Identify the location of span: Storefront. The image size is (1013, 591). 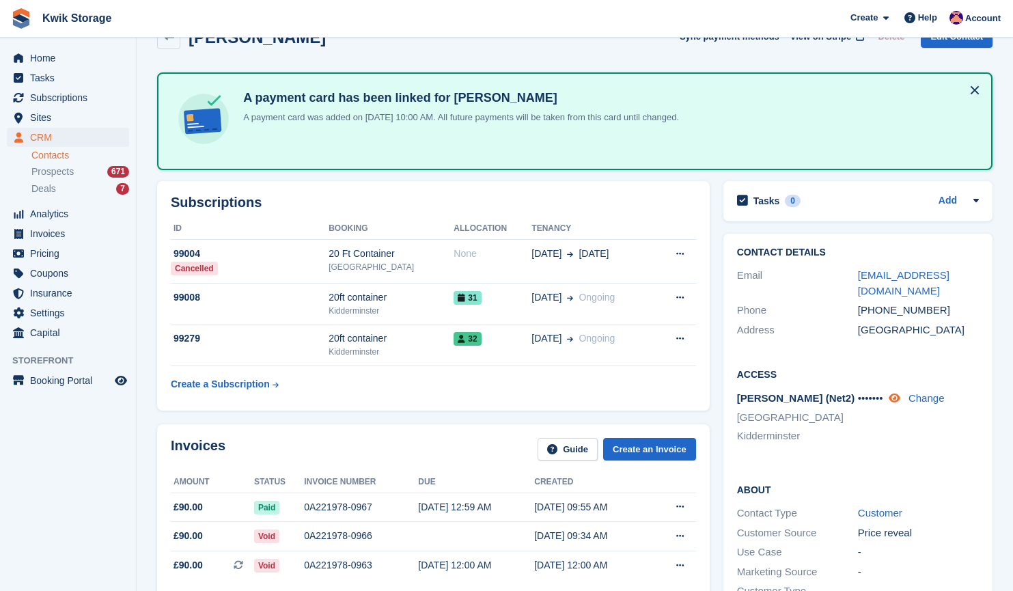
(74, 361).